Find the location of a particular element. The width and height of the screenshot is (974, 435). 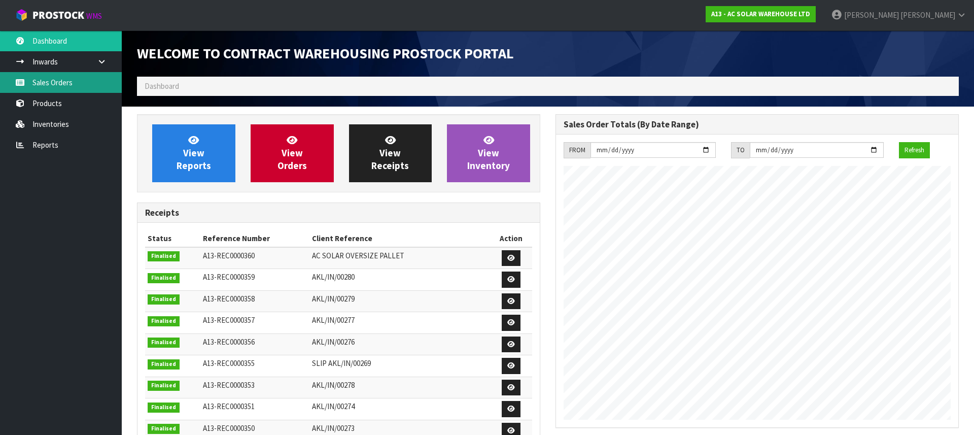

th: Status is located at coordinates (173, 239).